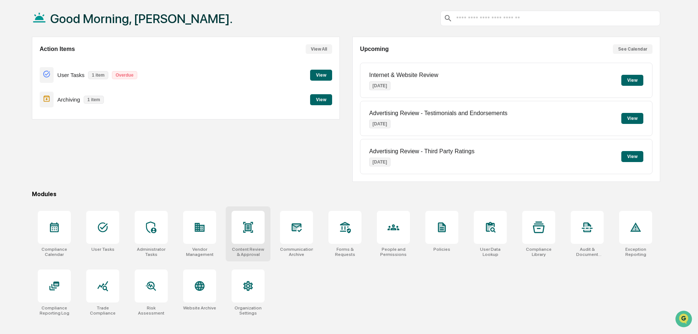 The image size is (698, 334). I want to click on p: Advertising Review - Testimonials and Endorsements, so click(438, 113).